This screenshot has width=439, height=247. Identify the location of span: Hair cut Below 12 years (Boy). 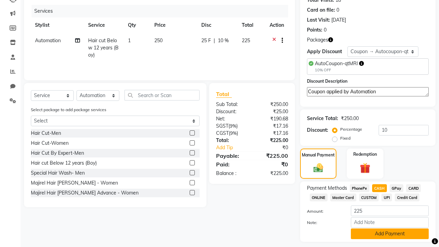
(103, 48).